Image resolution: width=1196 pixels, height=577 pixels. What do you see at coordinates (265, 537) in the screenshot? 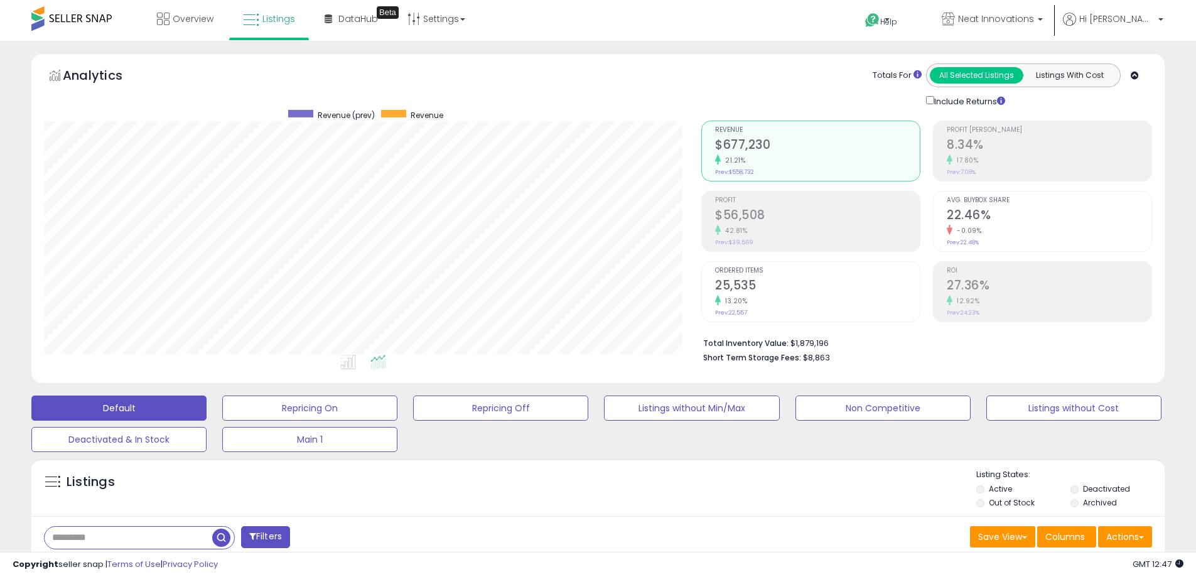
I see `button: Filters` at bounding box center [265, 537].